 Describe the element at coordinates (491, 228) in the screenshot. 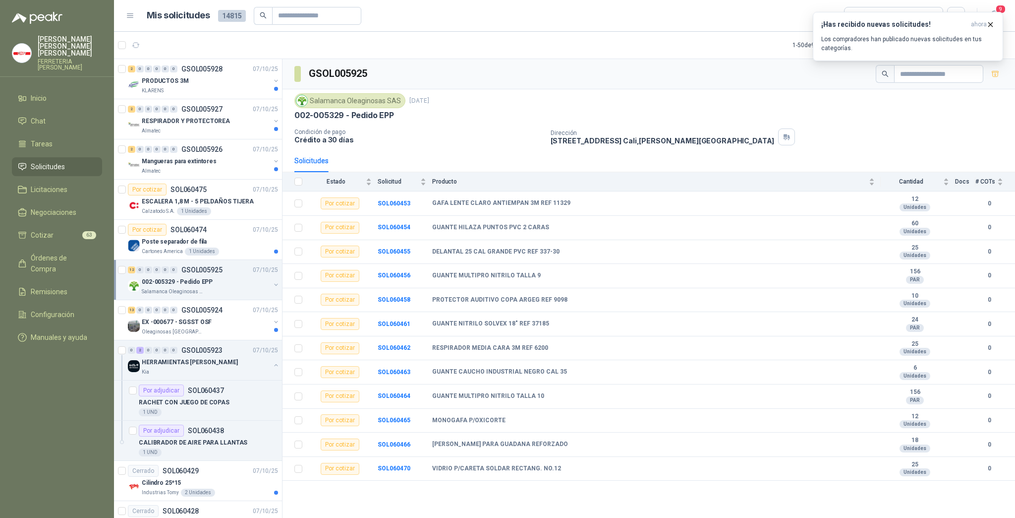

I see `b: GUANTE HILAZA PUNTOS PVC 2 CARAS` at that location.